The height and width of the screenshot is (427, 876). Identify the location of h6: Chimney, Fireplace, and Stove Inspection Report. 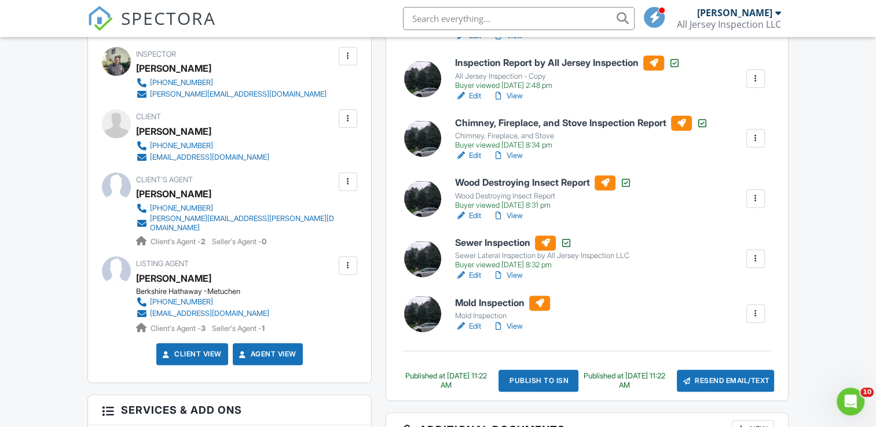
(581, 123).